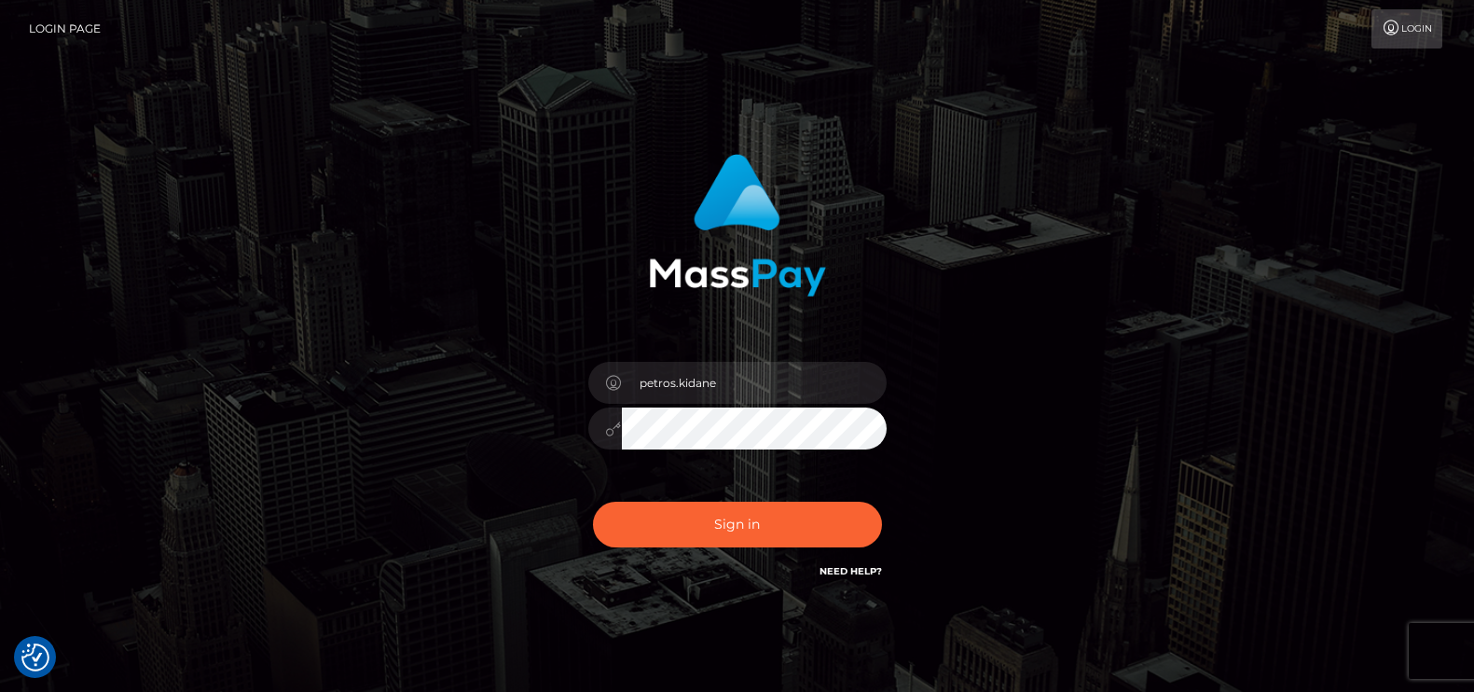  Describe the element at coordinates (35, 657) in the screenshot. I see `button: Consent Preferences` at that location.